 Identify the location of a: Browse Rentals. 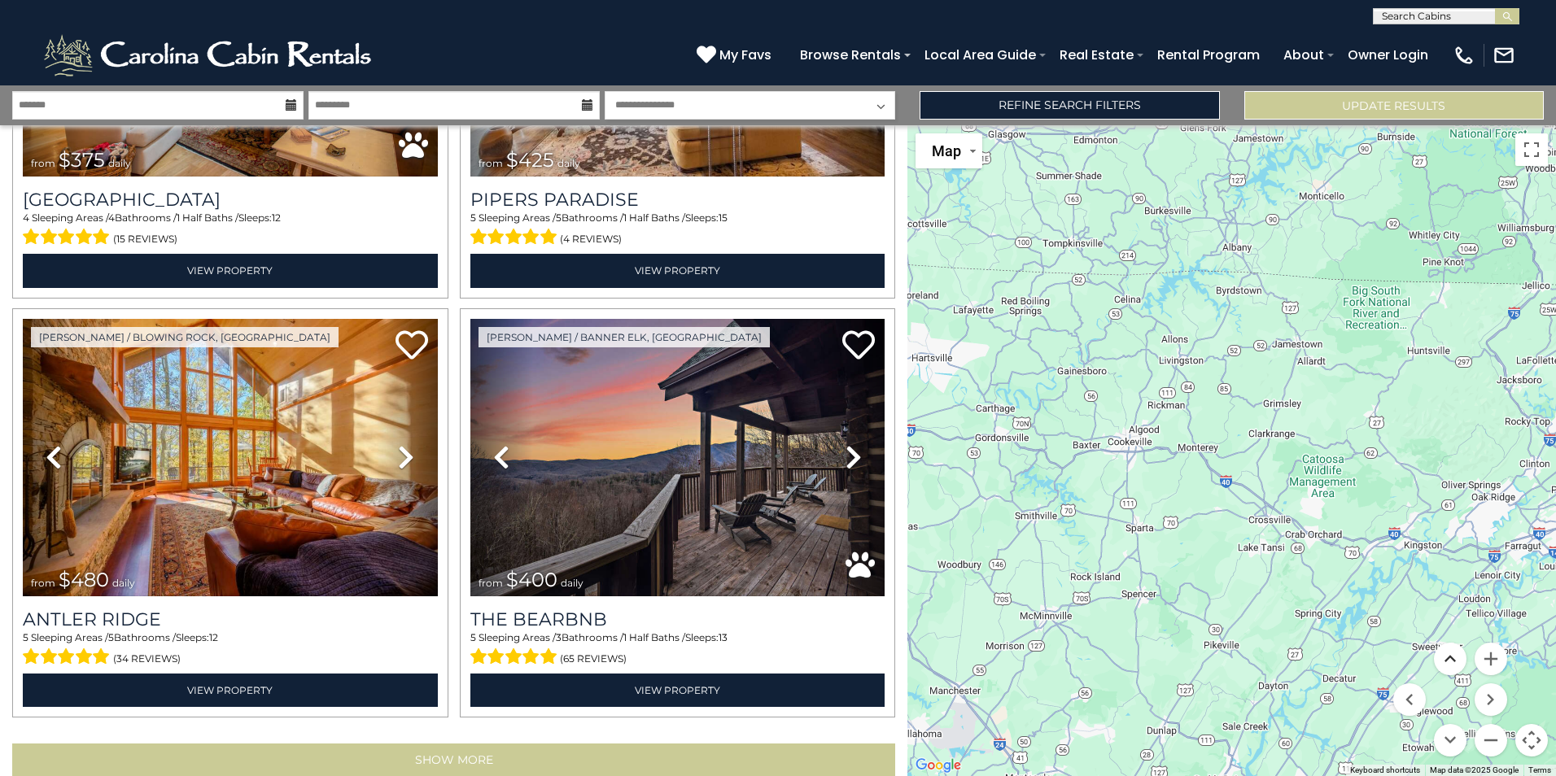
(850, 55).